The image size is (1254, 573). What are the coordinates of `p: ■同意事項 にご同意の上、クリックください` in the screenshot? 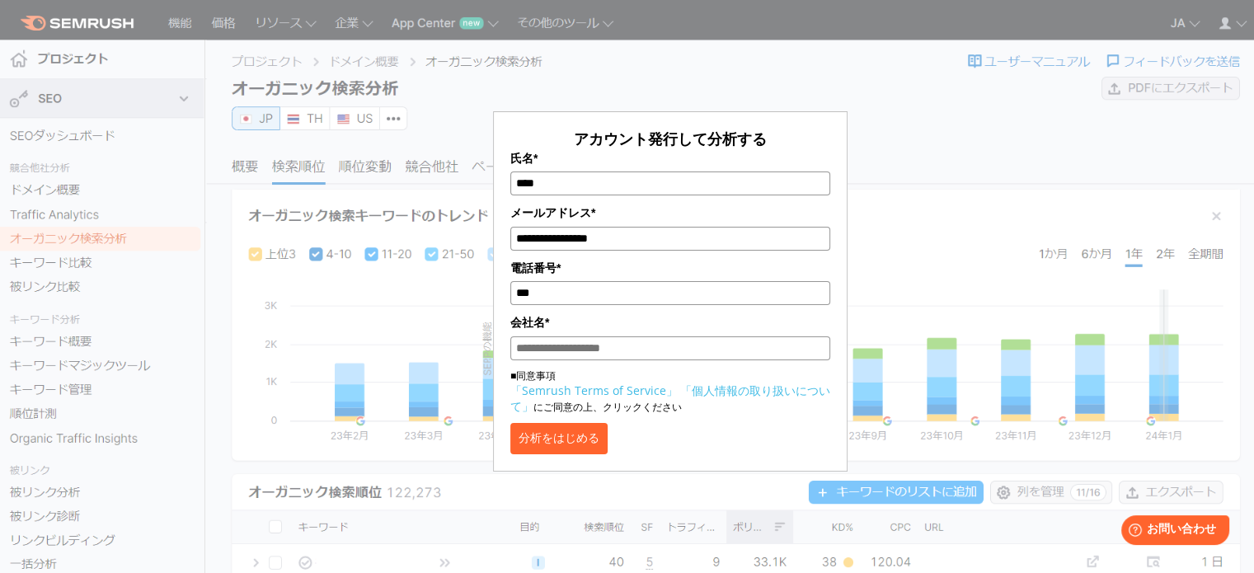 It's located at (670, 392).